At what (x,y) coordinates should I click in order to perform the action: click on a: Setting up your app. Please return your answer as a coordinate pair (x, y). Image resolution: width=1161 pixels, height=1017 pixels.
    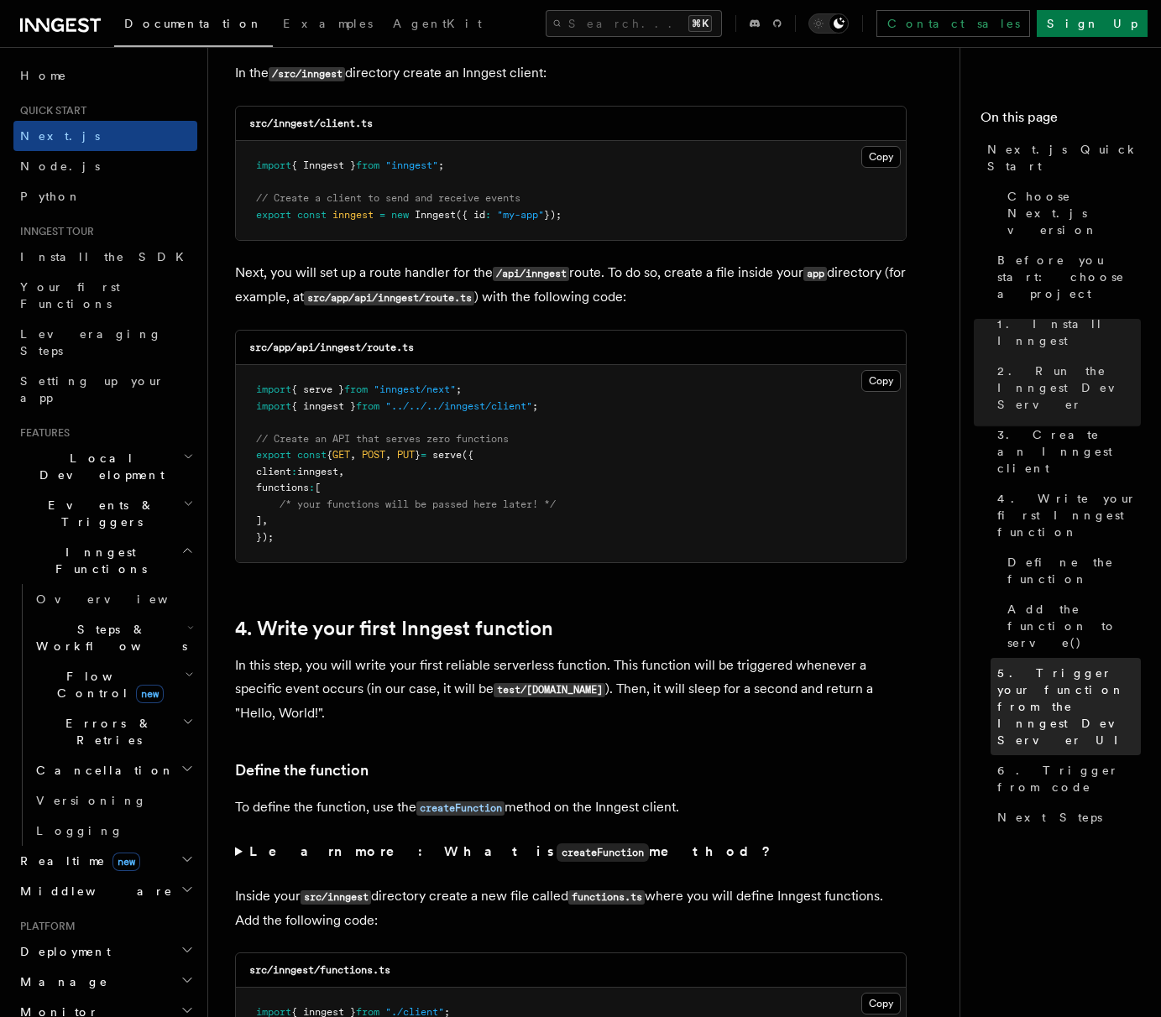
    Looking at the image, I should click on (105, 389).